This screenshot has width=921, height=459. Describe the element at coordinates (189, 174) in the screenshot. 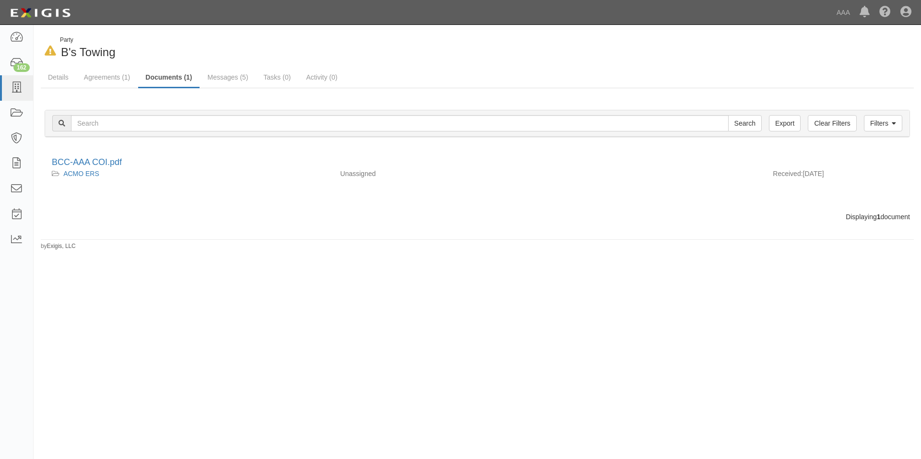

I see `div: ACMO ERS` at that location.